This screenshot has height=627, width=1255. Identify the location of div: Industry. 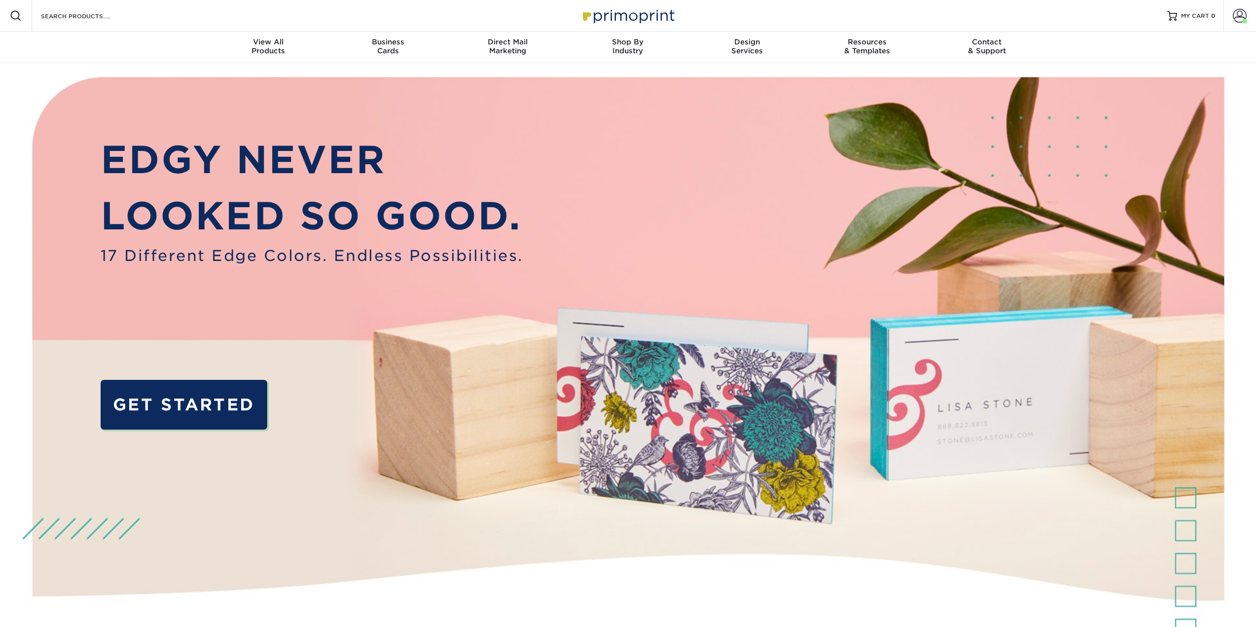
(627, 46).